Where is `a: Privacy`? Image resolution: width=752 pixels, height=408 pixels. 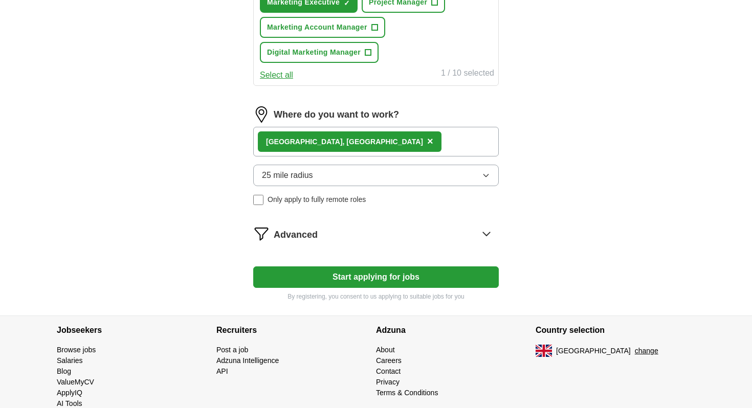 a: Privacy is located at coordinates (388, 382).